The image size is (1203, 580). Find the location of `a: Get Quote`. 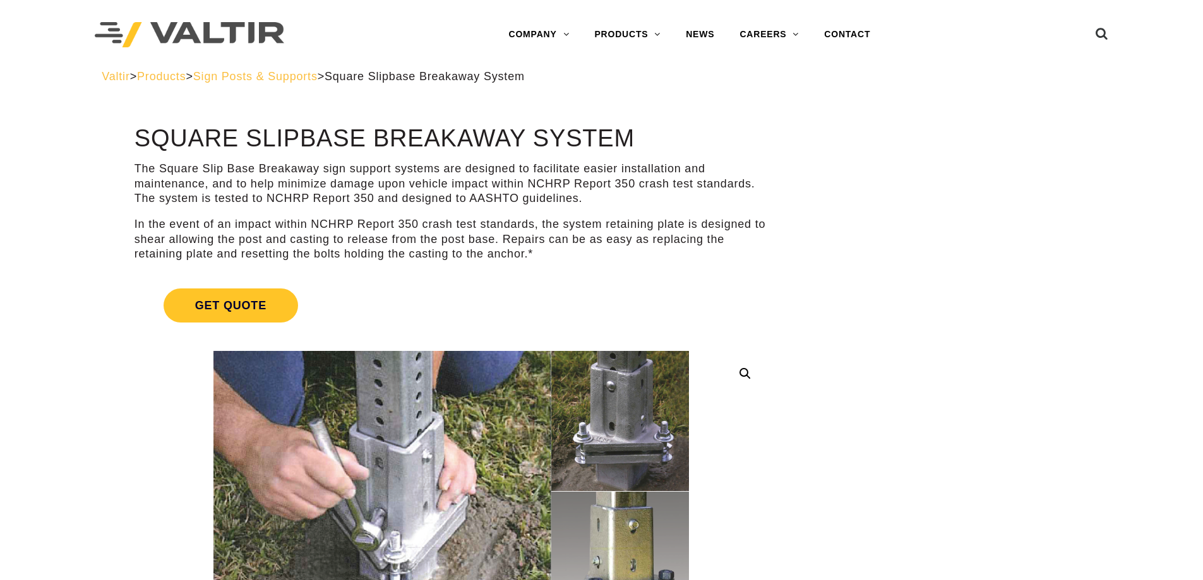

a: Get Quote is located at coordinates (451, 306).